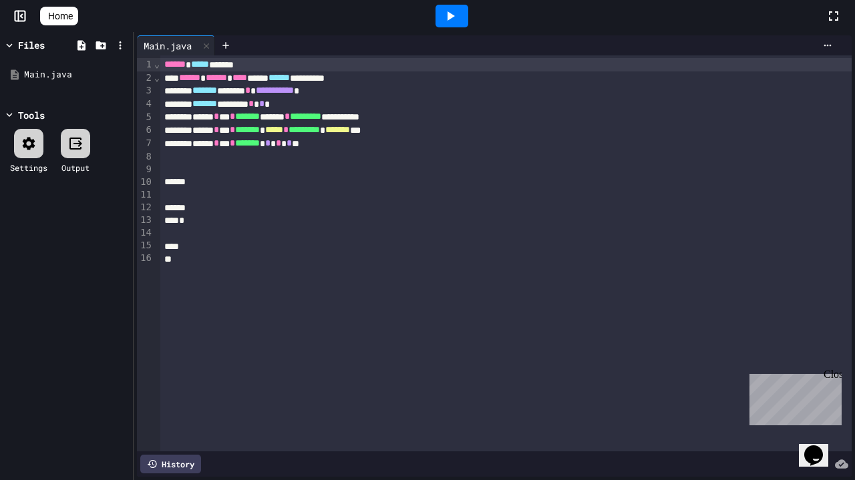  I want to click on div: 16, so click(145, 258).